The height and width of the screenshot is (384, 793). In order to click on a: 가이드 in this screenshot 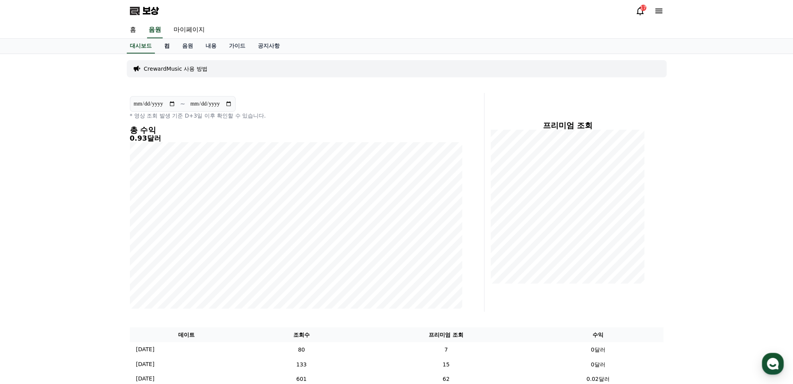, I will do `click(237, 46)`.